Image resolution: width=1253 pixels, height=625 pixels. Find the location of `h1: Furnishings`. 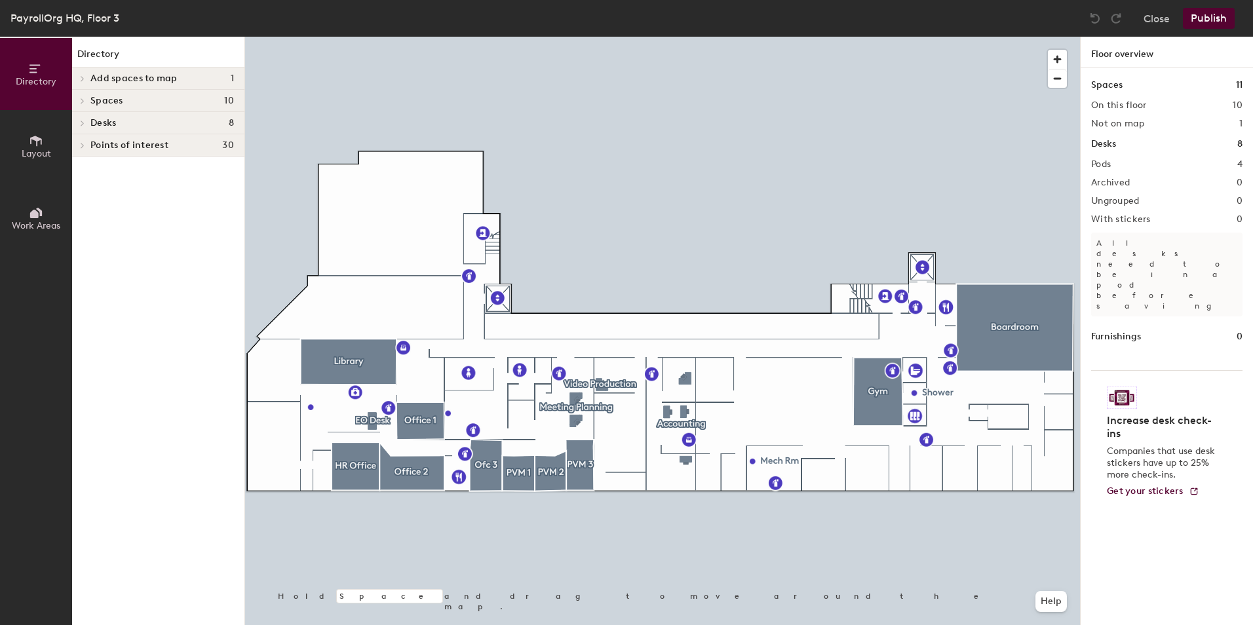

h1: Furnishings is located at coordinates (1116, 337).